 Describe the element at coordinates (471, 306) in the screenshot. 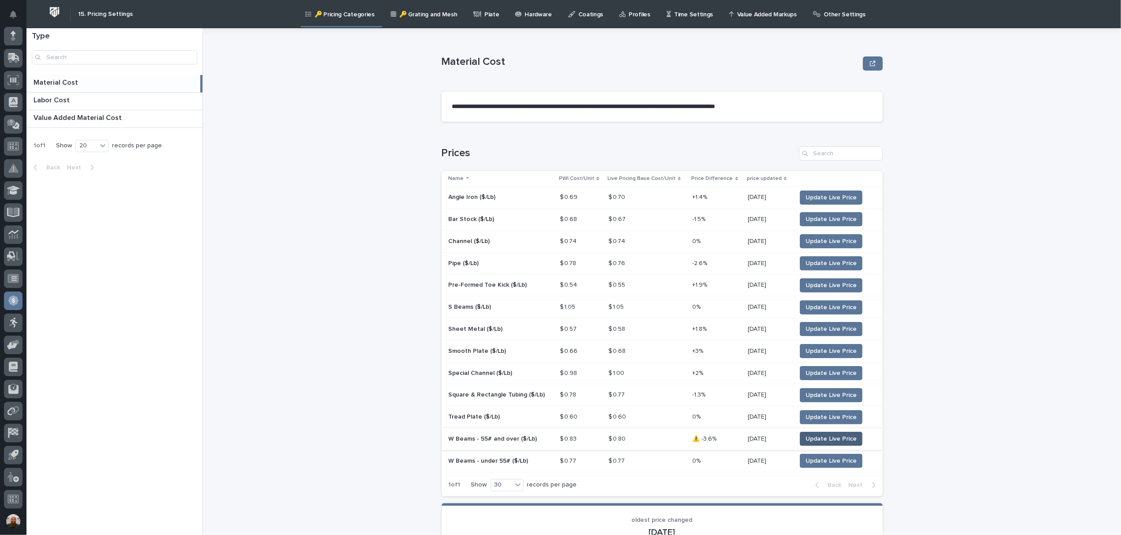

I see `p: S Beams ($/Lb)` at that location.